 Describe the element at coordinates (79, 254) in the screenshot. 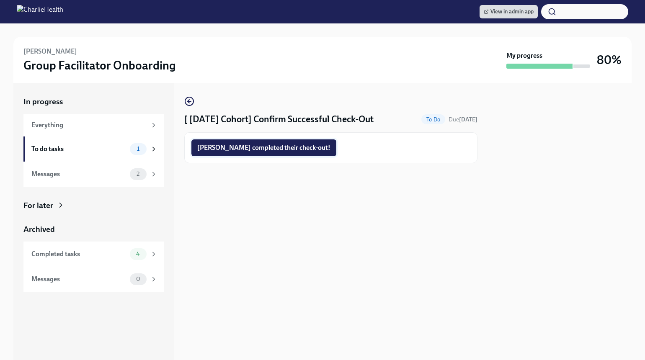

I see `div: Completed tasks` at that location.